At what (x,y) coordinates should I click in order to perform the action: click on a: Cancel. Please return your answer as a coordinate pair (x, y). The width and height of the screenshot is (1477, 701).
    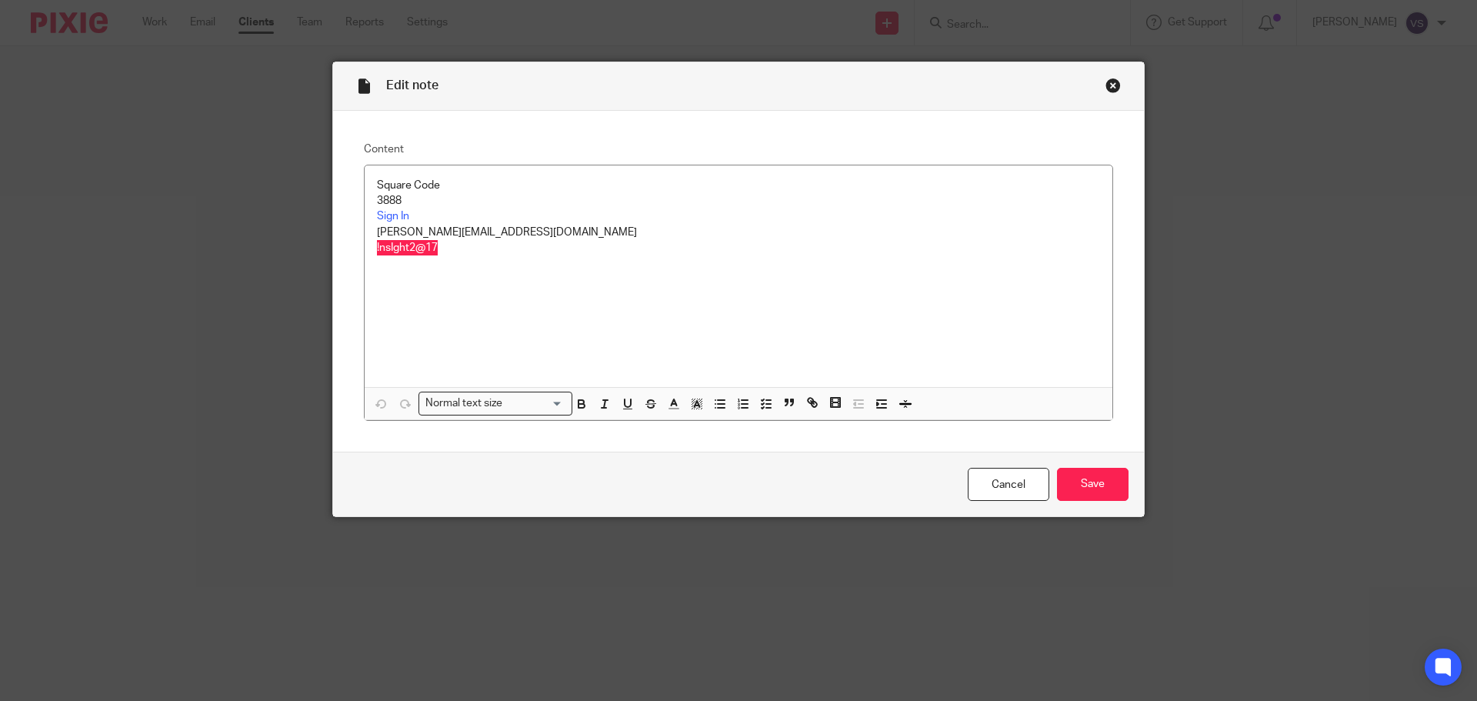
    Looking at the image, I should click on (1008, 484).